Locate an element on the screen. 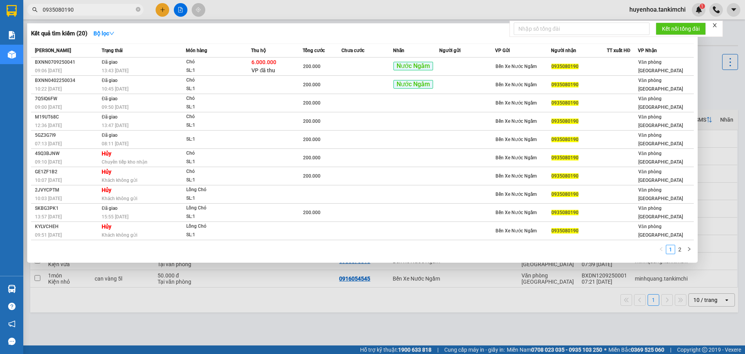 This screenshot has height=354, width=745. span: notification is located at coordinates (12, 323).